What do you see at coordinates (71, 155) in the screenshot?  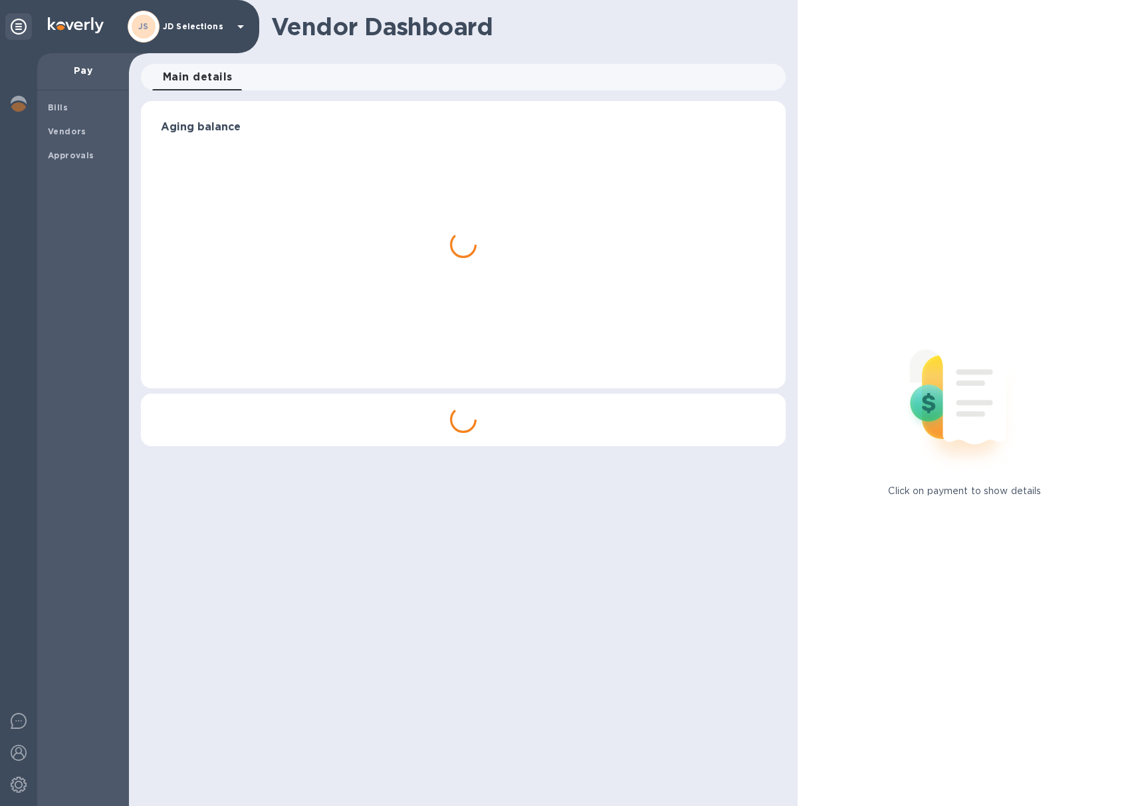 I see `b: Approvals` at bounding box center [71, 155].